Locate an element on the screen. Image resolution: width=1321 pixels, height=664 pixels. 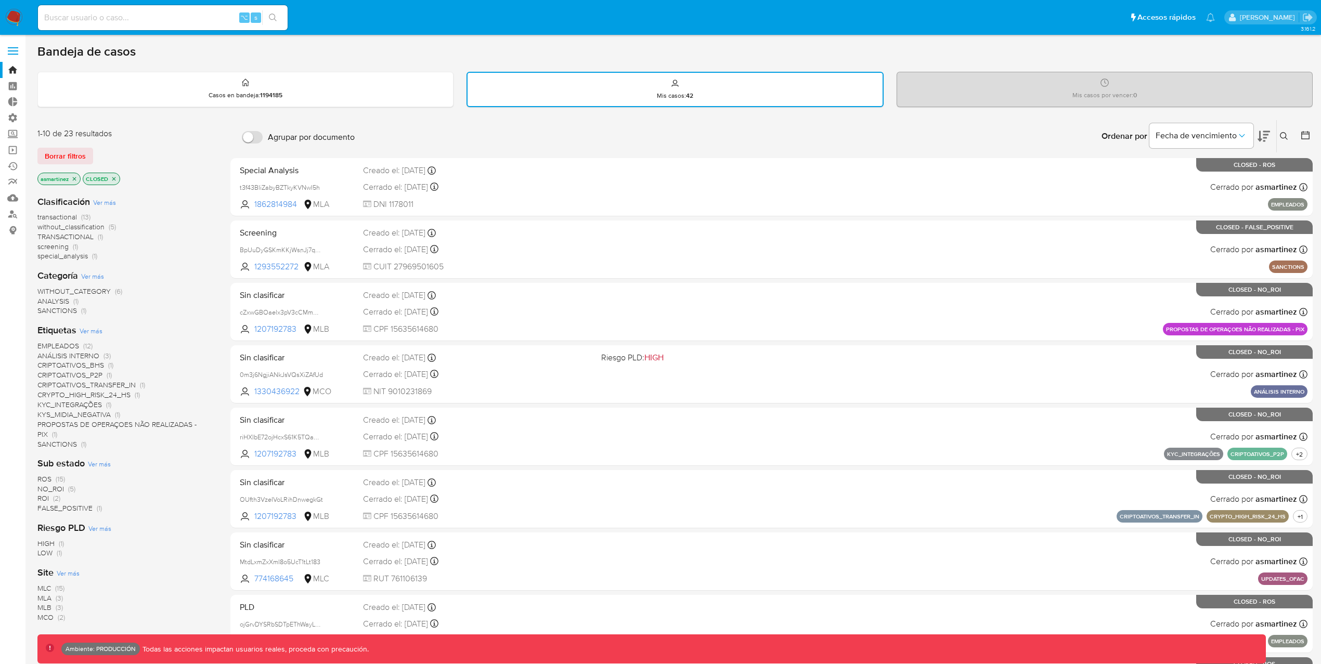
p: leidy.martinez@mercadolibre.com.co is located at coordinates (1269, 17).